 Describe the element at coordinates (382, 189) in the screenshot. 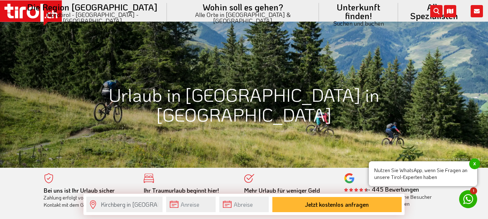

I see `b: - 445 Bewertungen` at that location.